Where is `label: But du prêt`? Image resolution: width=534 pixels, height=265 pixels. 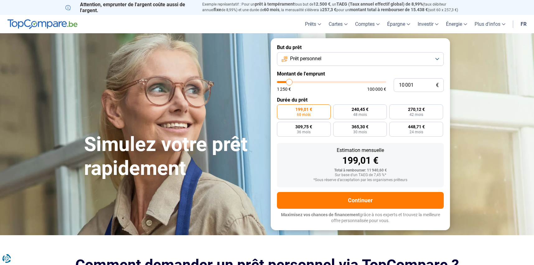
label: But du prêt is located at coordinates (360, 47).